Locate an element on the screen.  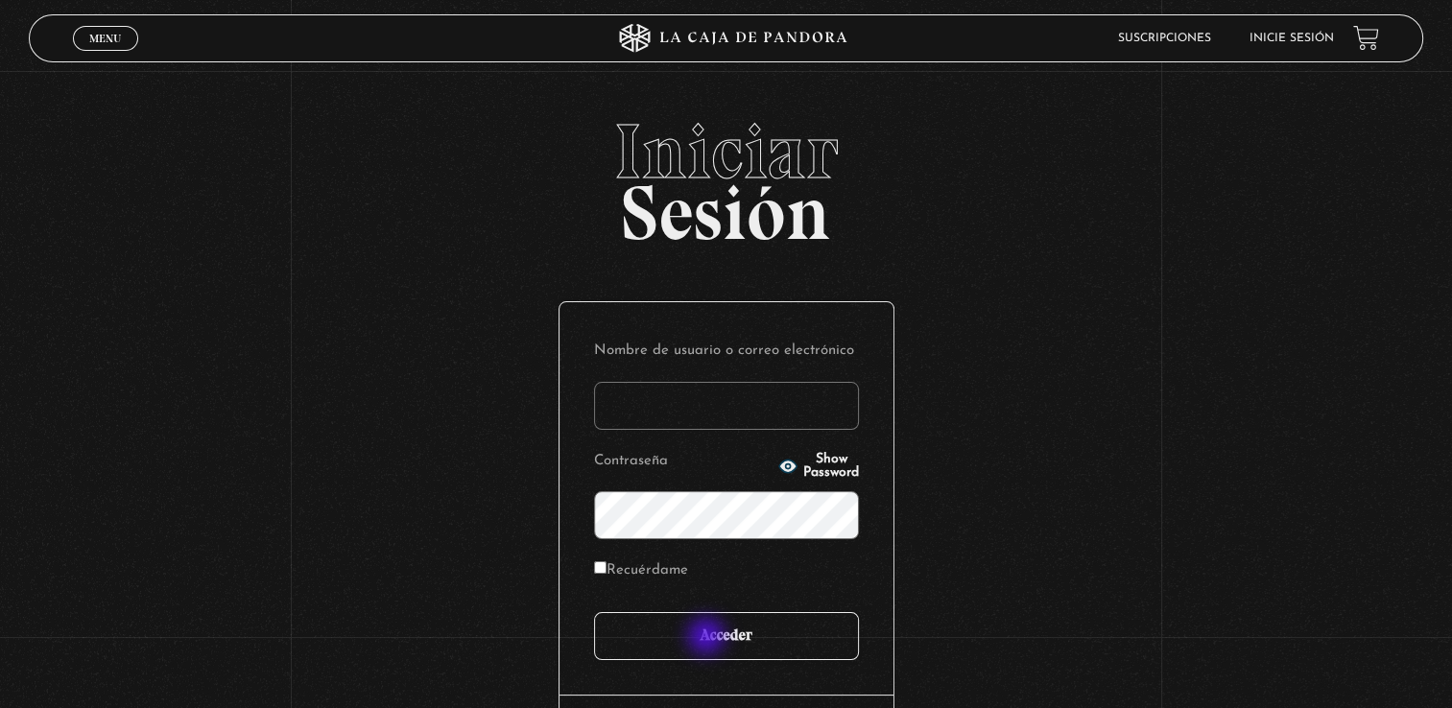
a: View your shopping cart is located at coordinates (1365, 37).